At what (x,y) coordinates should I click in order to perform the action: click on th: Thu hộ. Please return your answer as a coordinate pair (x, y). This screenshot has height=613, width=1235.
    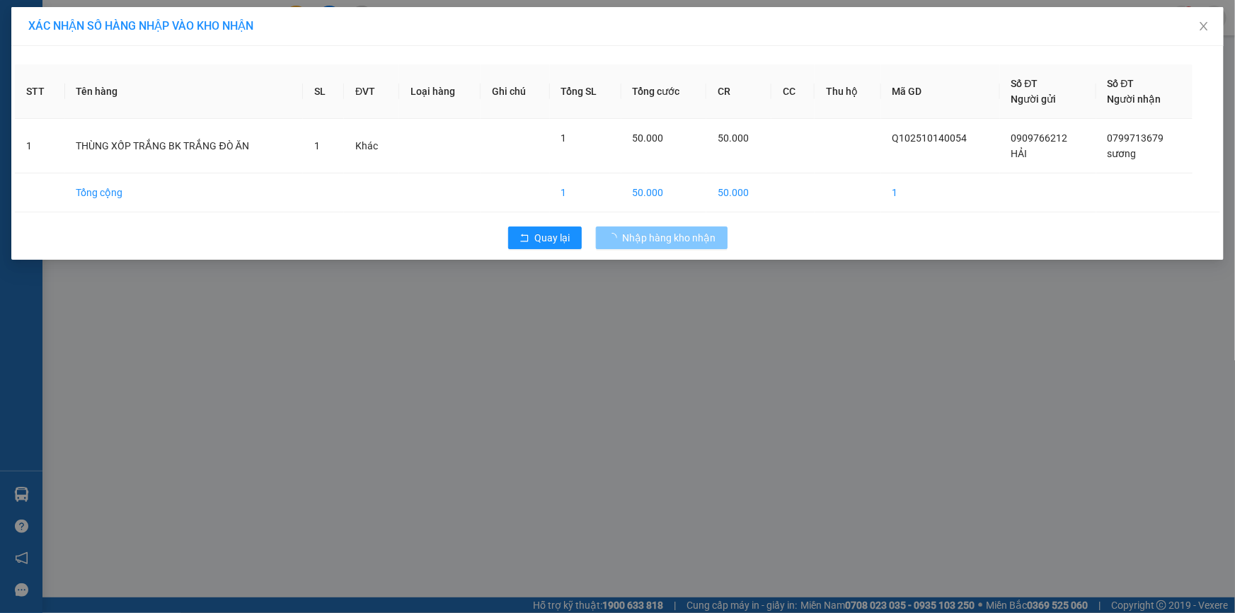
    Looking at the image, I should click on (848, 91).